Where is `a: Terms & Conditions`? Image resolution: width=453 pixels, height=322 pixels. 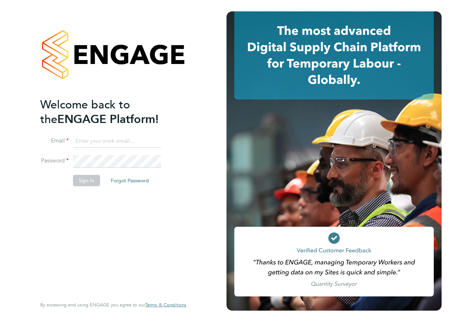 a: Terms & Conditions is located at coordinates (165, 305).